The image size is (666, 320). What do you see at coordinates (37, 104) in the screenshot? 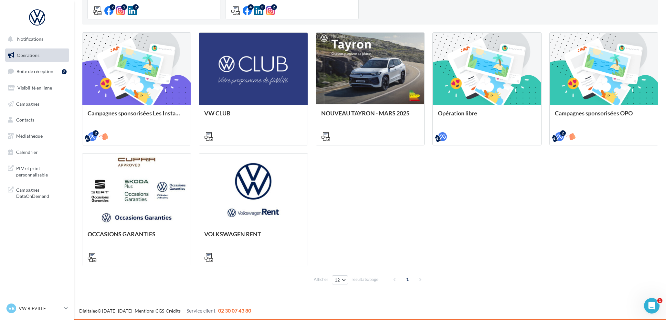
I see `a: Campagnes` at bounding box center [37, 104].